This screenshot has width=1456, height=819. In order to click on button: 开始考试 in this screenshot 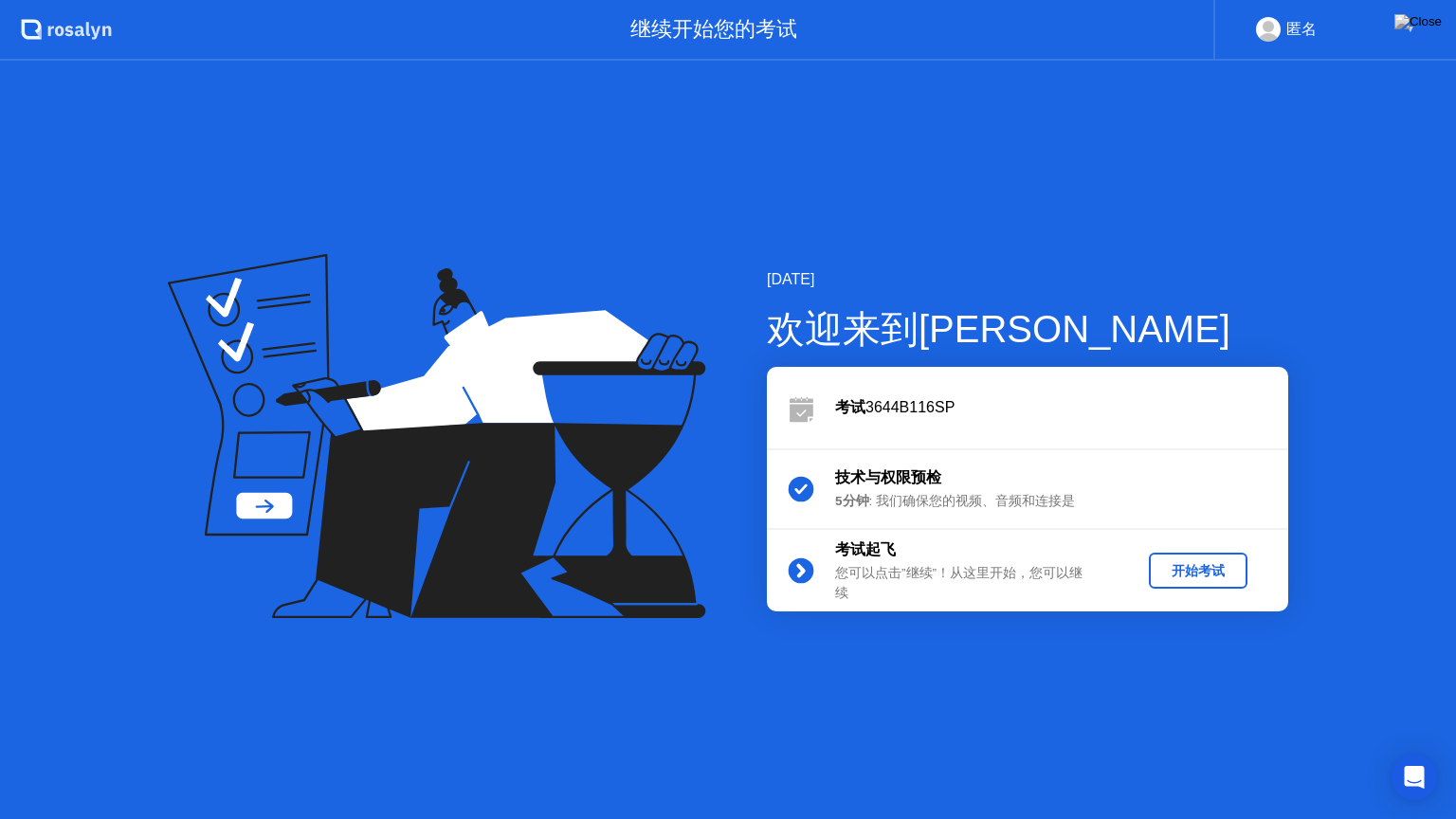, I will do `click(1198, 571)`.